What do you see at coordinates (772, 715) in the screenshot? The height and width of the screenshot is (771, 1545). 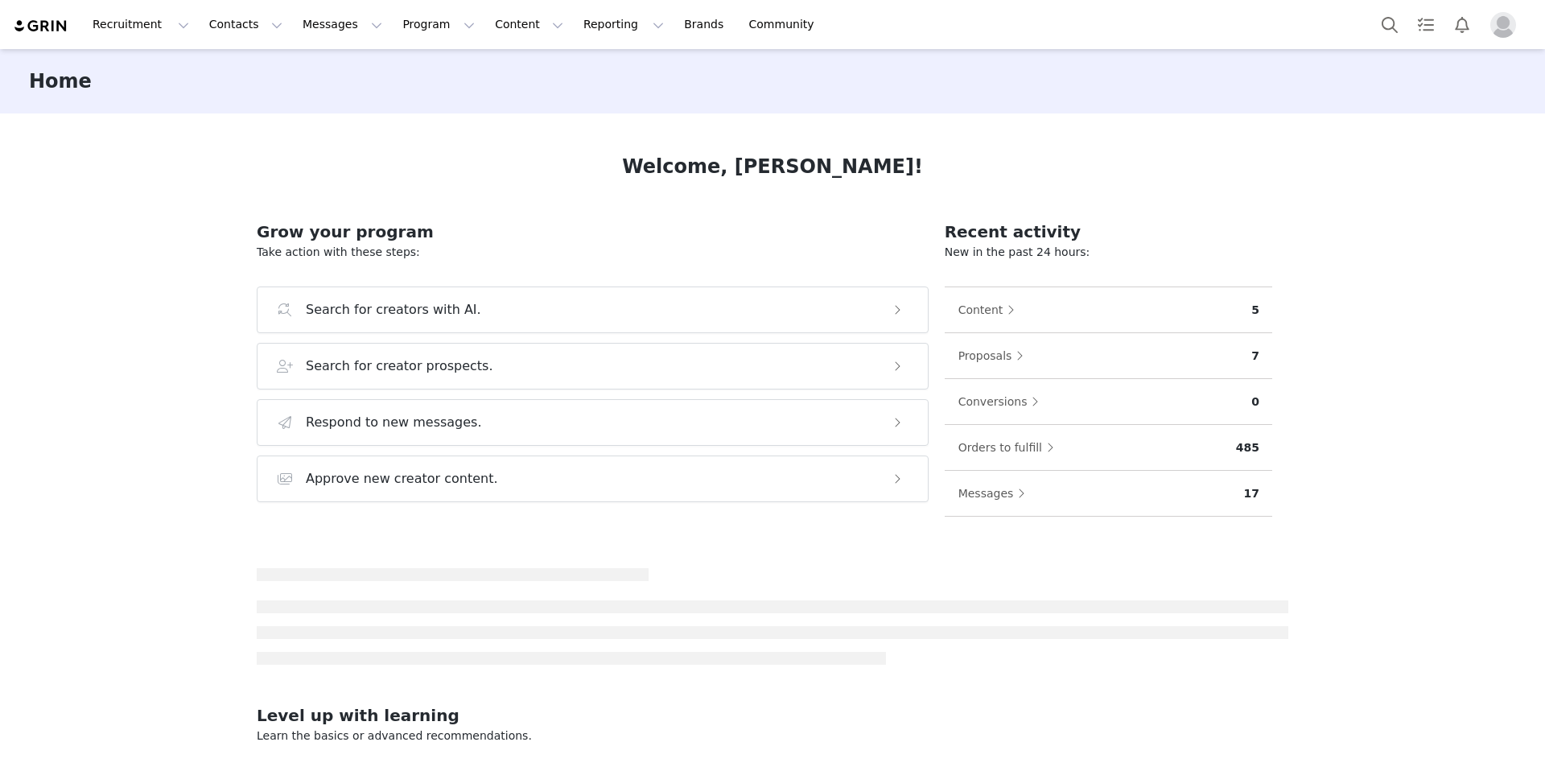 I see `h2: Level up with learning` at bounding box center [772, 715].